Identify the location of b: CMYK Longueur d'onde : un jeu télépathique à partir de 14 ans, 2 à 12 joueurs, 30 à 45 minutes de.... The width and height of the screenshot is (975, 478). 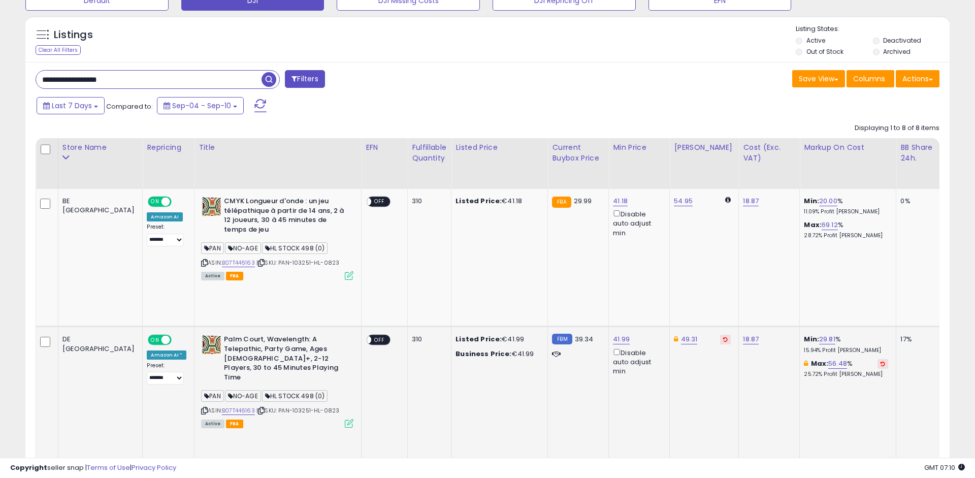
(285, 216).